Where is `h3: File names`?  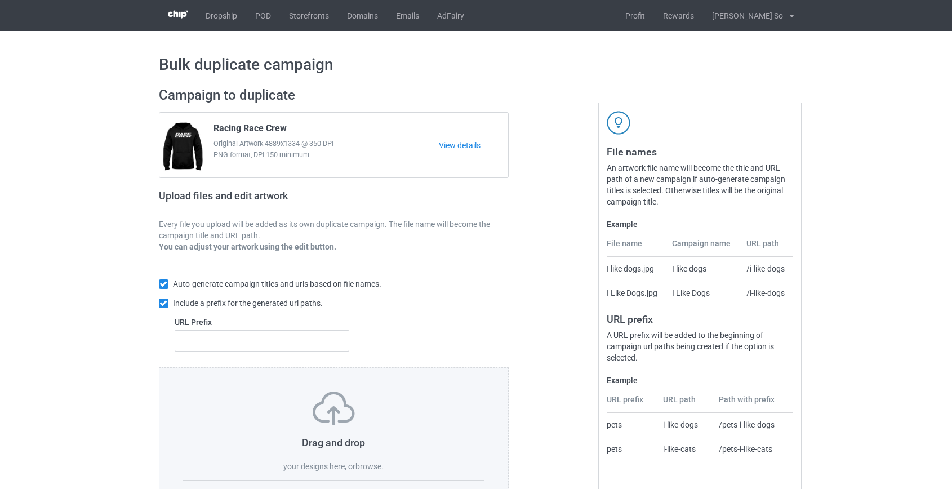 h3: File names is located at coordinates (700, 152).